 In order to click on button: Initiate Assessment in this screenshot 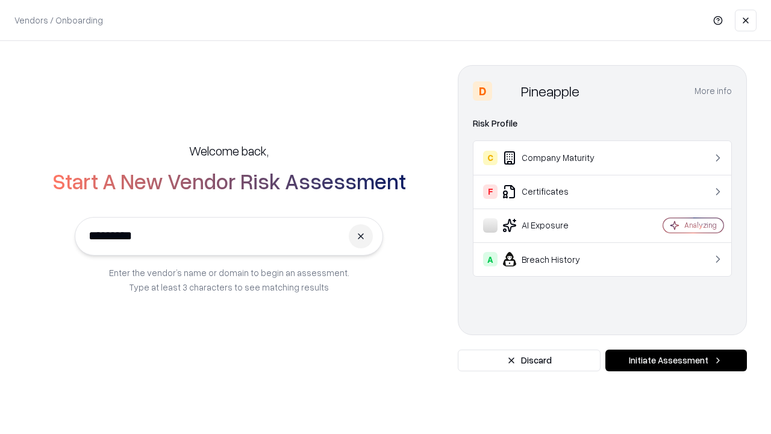, I will do `click(676, 360)`.